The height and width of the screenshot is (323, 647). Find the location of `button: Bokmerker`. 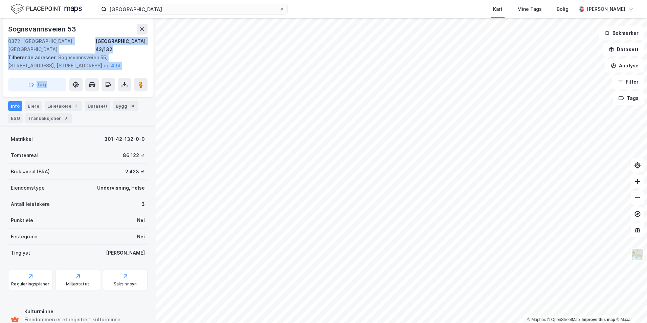

button: Bokmerker is located at coordinates (621, 33).